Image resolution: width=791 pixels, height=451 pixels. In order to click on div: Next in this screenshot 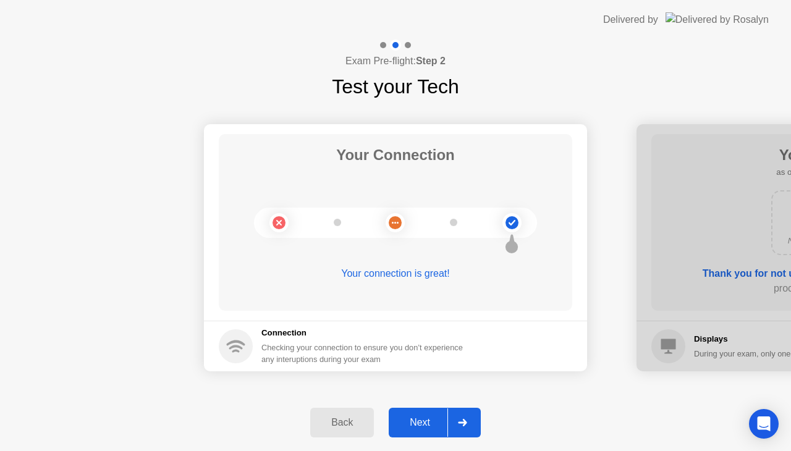, I will do `click(420, 423)`.